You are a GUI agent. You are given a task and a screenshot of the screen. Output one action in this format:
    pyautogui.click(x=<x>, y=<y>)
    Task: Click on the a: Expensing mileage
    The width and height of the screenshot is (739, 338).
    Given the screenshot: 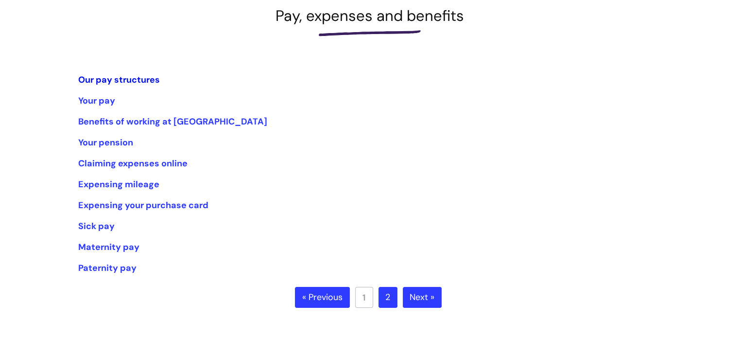 What is the action you would take?
    pyautogui.click(x=118, y=184)
    